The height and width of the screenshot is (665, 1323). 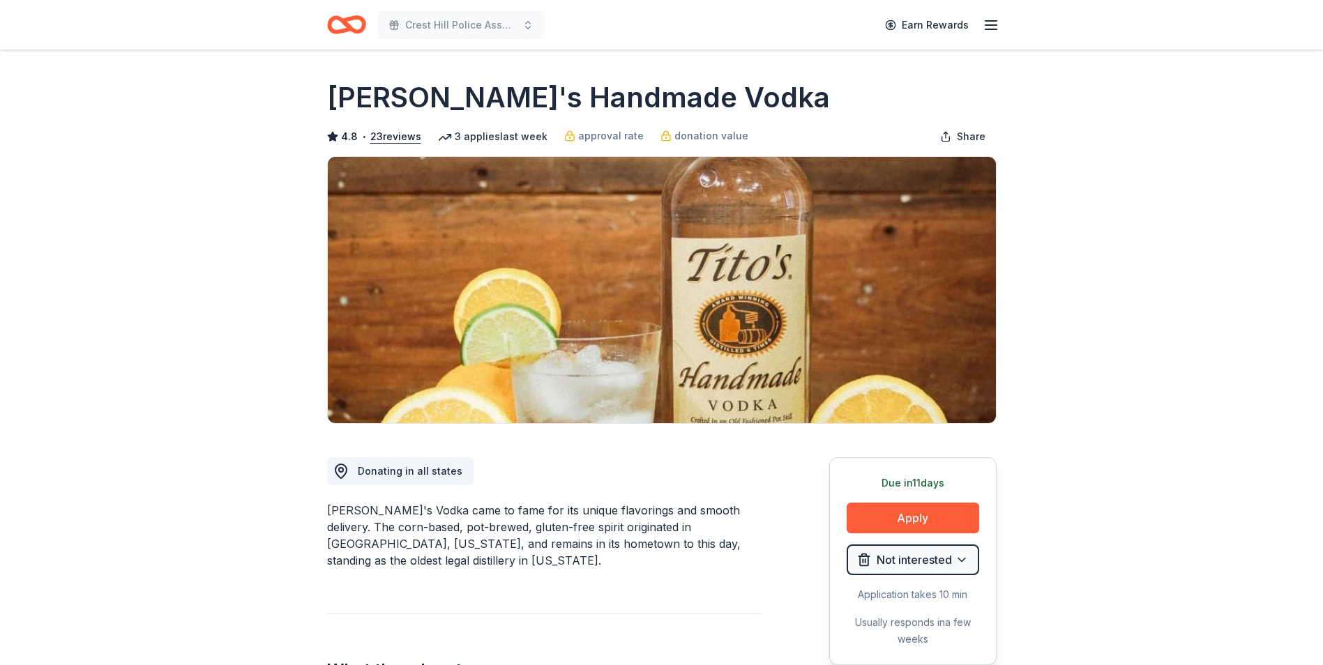 What do you see at coordinates (704, 136) in the screenshot?
I see `a: donation value` at bounding box center [704, 136].